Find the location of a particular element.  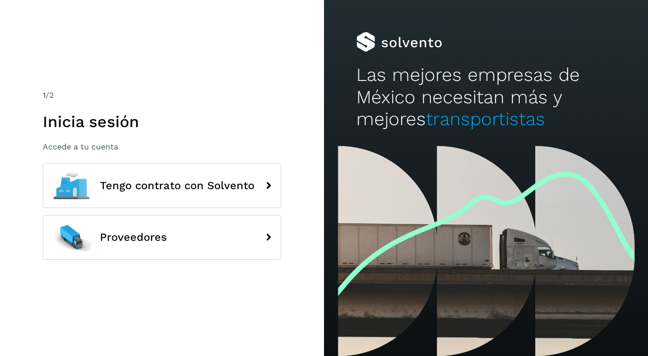

h1: Inicia sesión is located at coordinates (162, 122).